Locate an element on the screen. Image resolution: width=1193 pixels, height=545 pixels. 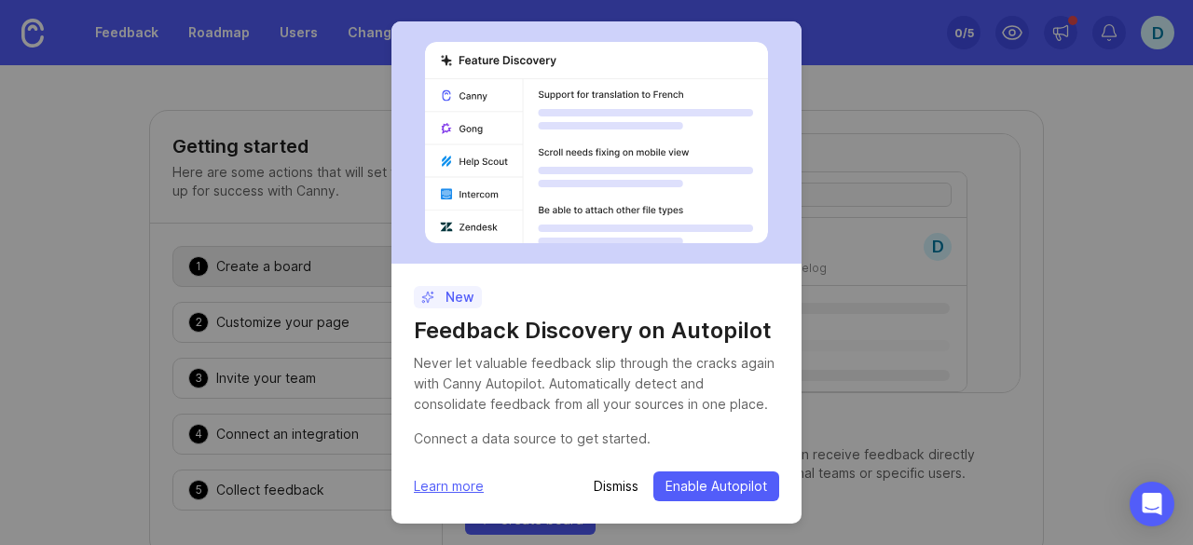
h1: Feedback Discovery on Autopilot is located at coordinates (597, 331).